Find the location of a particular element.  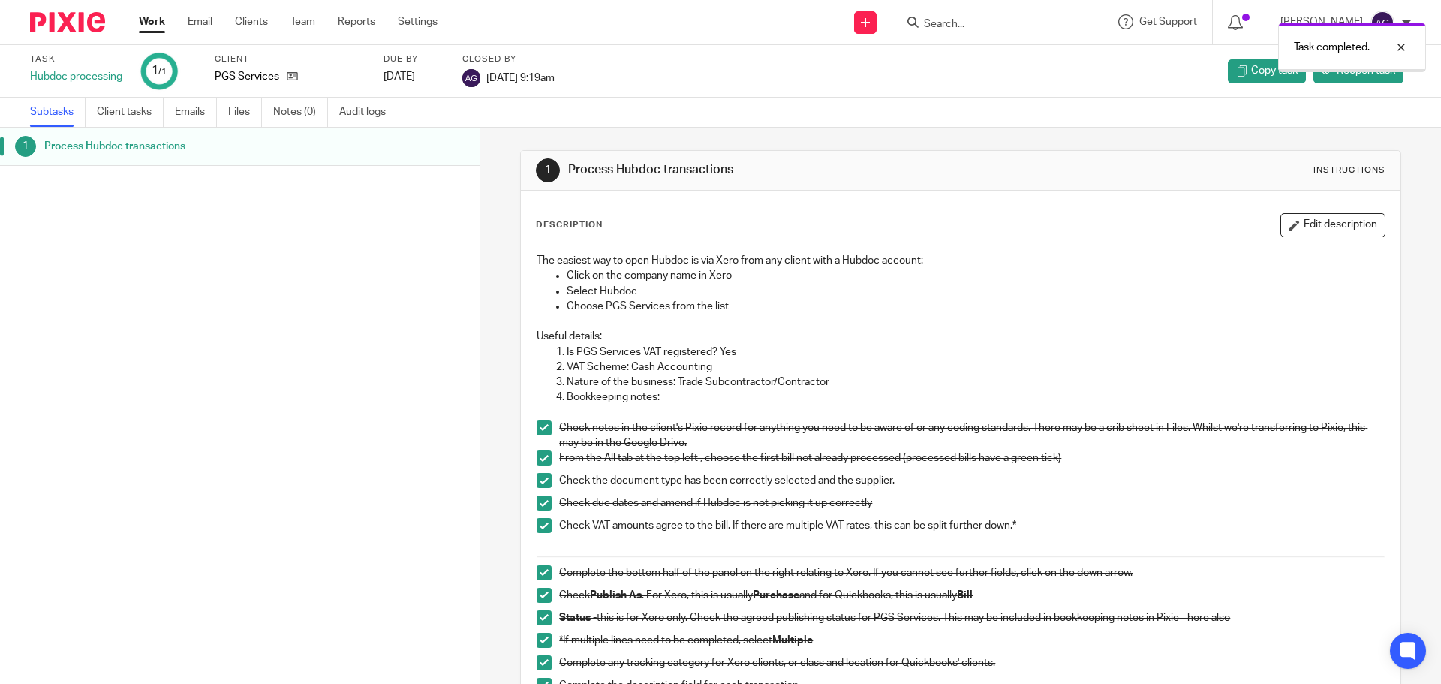

p: Click on the company name in Xero is located at coordinates (975, 275).